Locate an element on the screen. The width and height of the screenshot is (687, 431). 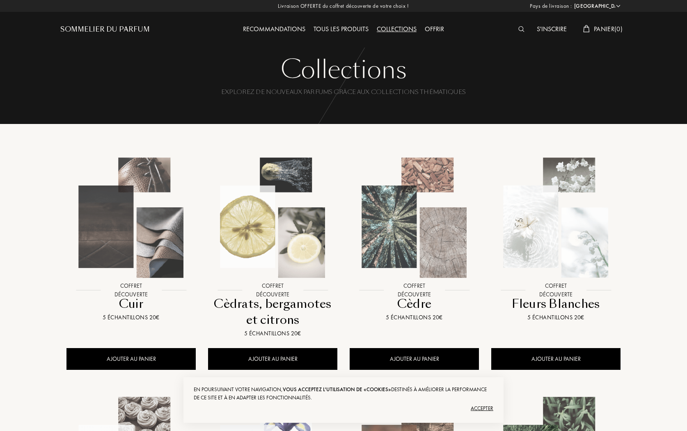
span: vous acceptez l'utilisation de «cookies» is located at coordinates (337, 389).